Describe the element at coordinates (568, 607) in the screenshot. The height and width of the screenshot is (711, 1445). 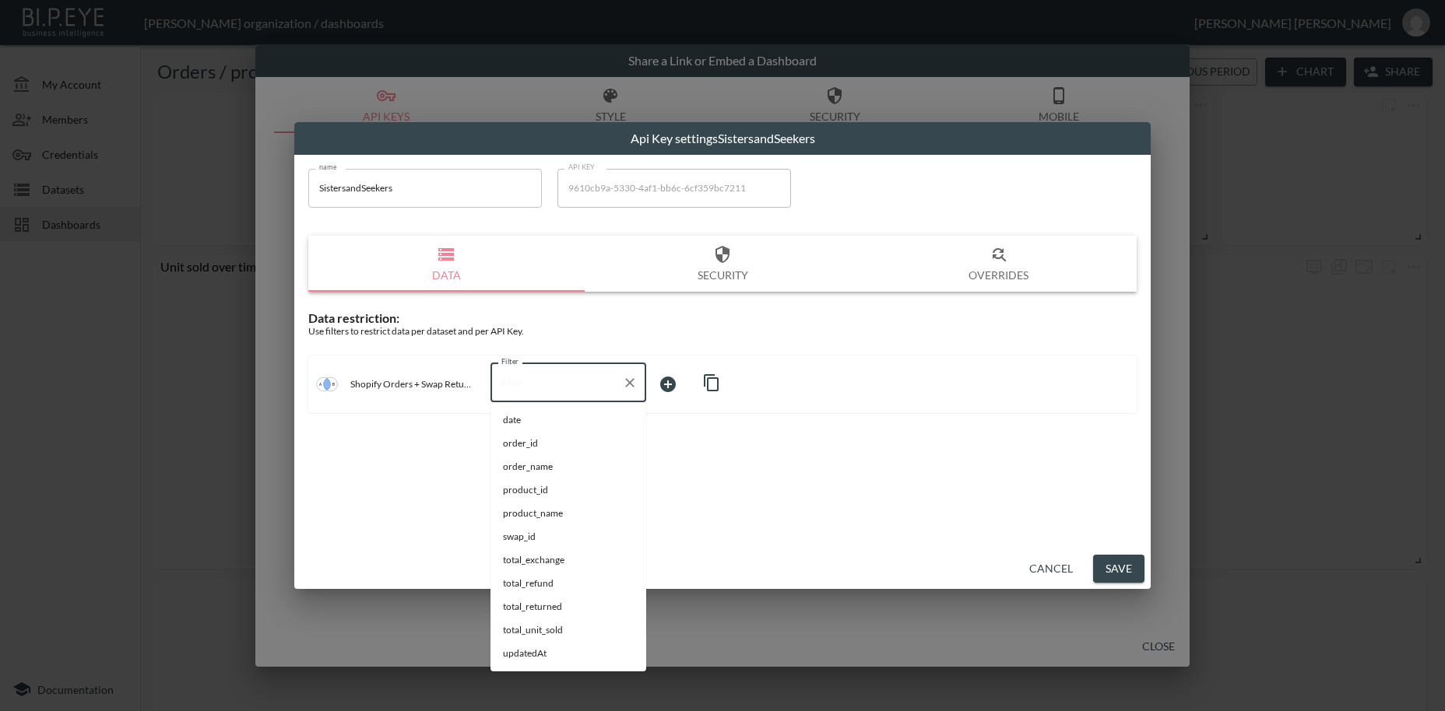
I see `span: total_returned` at that location.